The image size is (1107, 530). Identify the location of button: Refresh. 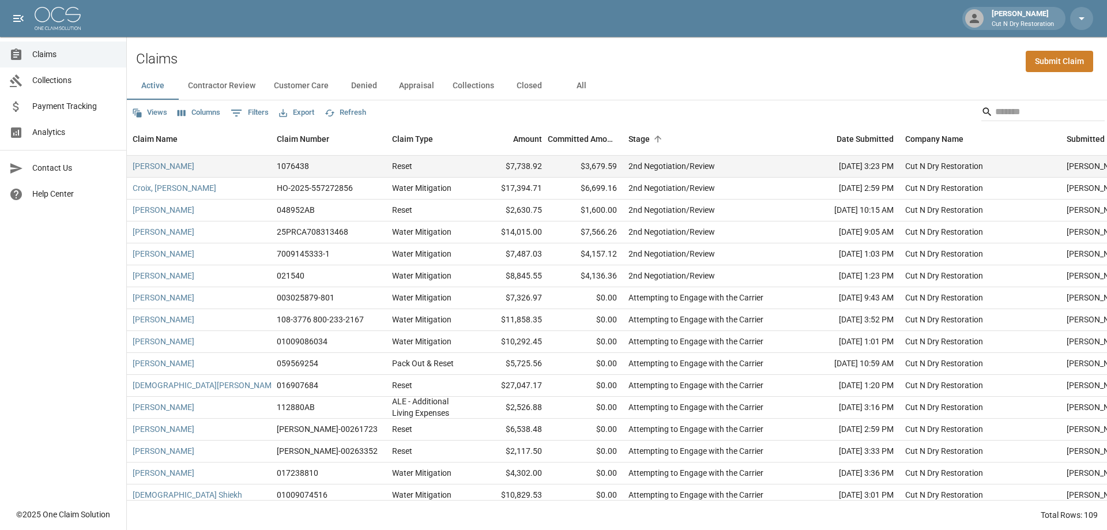
(345, 112).